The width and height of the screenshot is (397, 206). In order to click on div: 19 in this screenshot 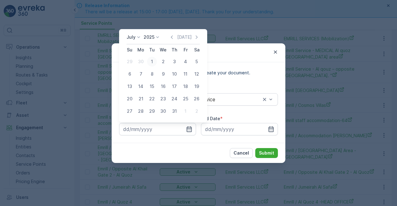, I will do `click(197, 87)`.